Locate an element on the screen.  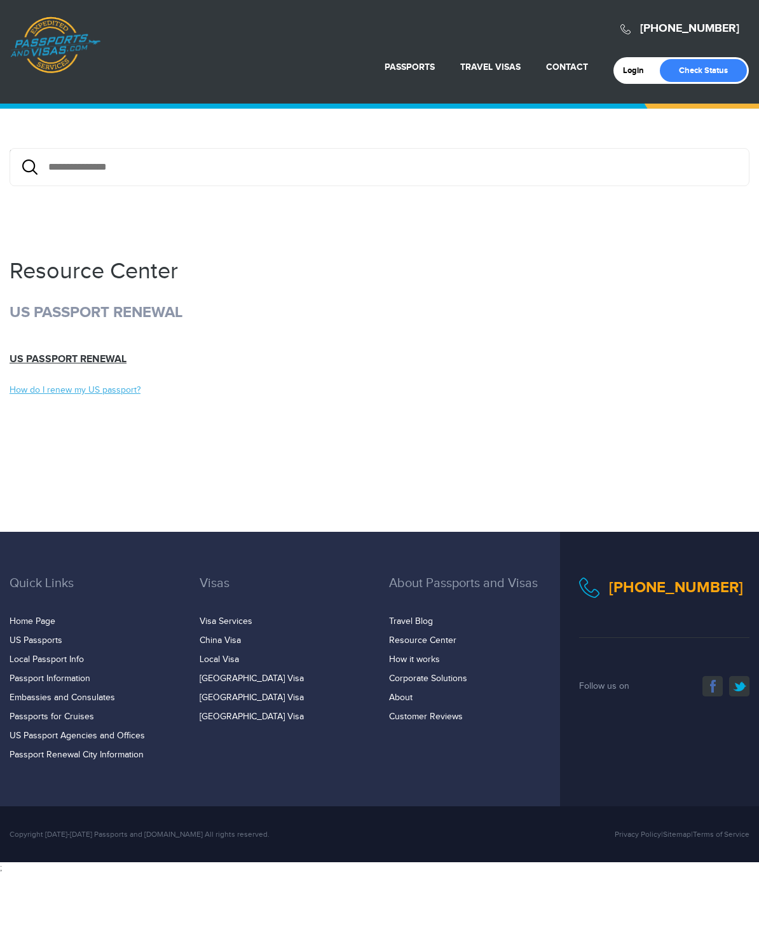
a: Travel Visas is located at coordinates (490, 67).